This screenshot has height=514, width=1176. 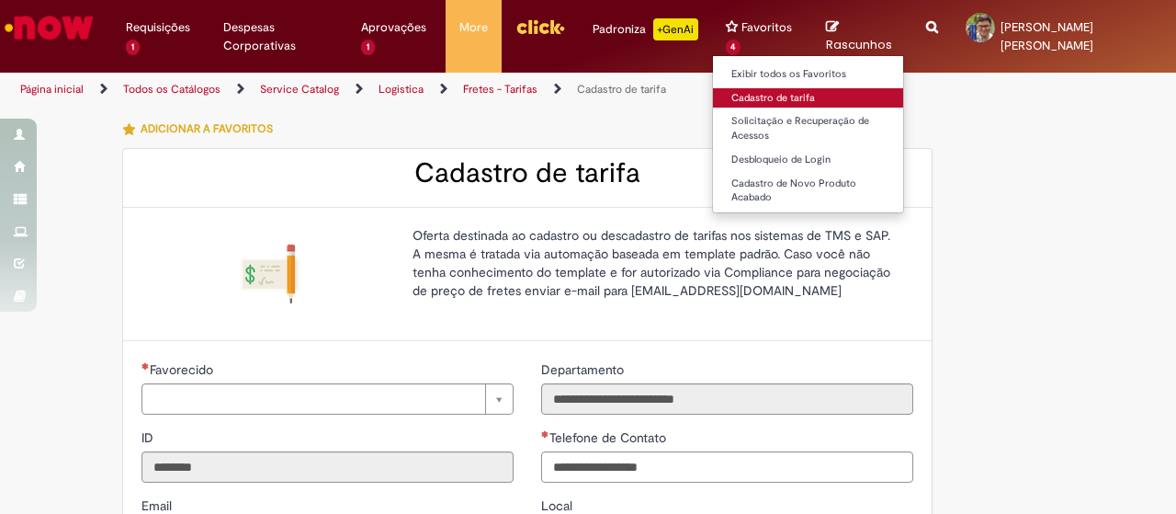 I want to click on h2: Cadastro de tarifa, so click(x=527, y=173).